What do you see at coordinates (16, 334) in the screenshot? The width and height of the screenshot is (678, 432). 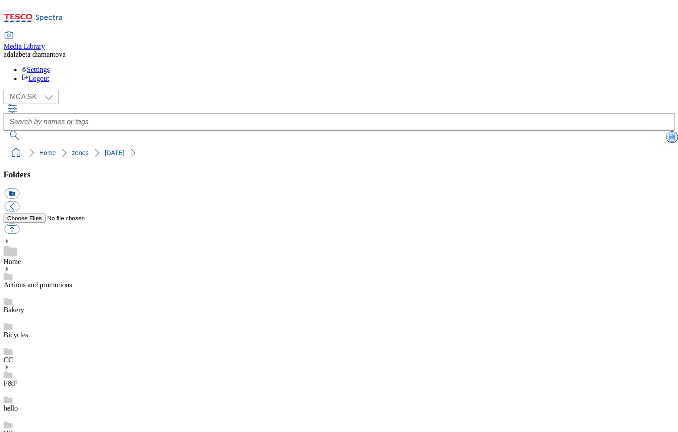 I see `a: Bicycles` at bounding box center [16, 334].